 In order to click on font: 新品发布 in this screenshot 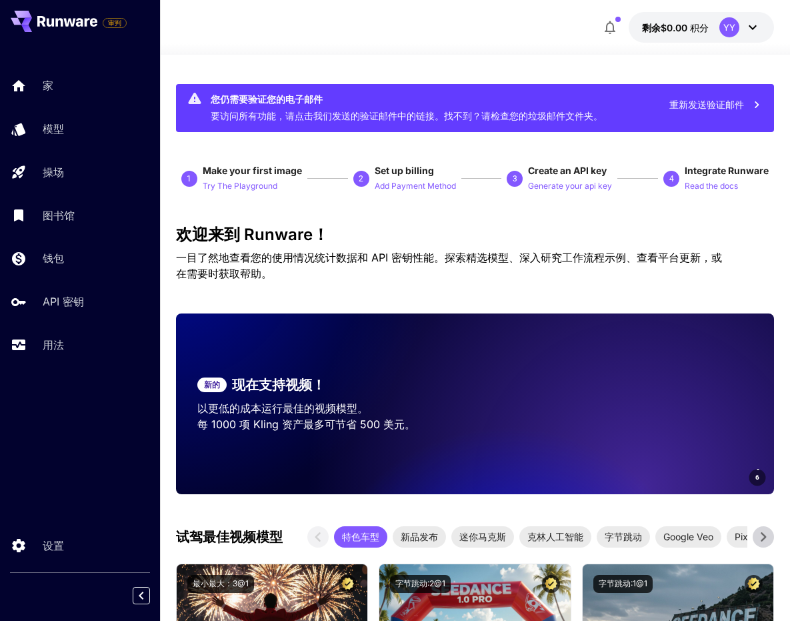, I will do `click(419, 536)`.